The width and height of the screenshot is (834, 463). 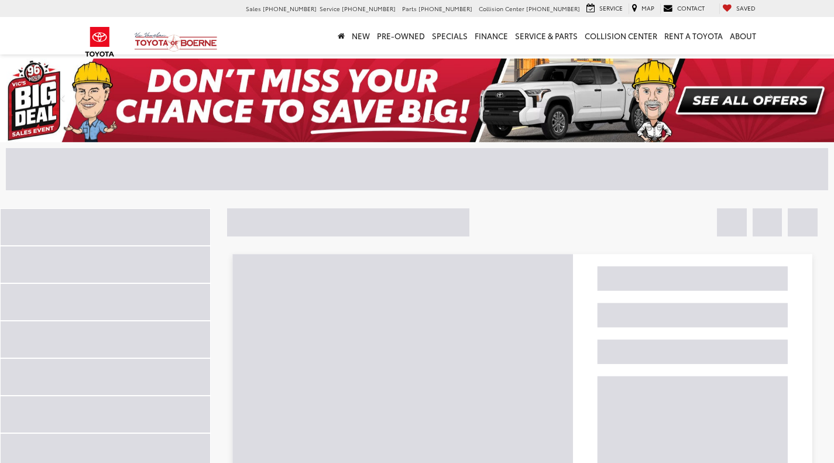 I want to click on a: Rent a Toyota, so click(x=694, y=36).